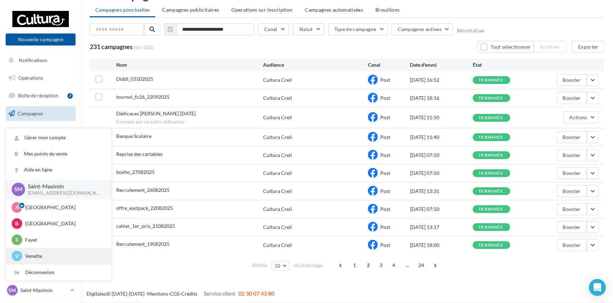 Image resolution: width=613 pixels, height=303 pixels. What do you see at coordinates (41, 291) in the screenshot?
I see `a: SM Saint-Maximin` at bounding box center [41, 291].